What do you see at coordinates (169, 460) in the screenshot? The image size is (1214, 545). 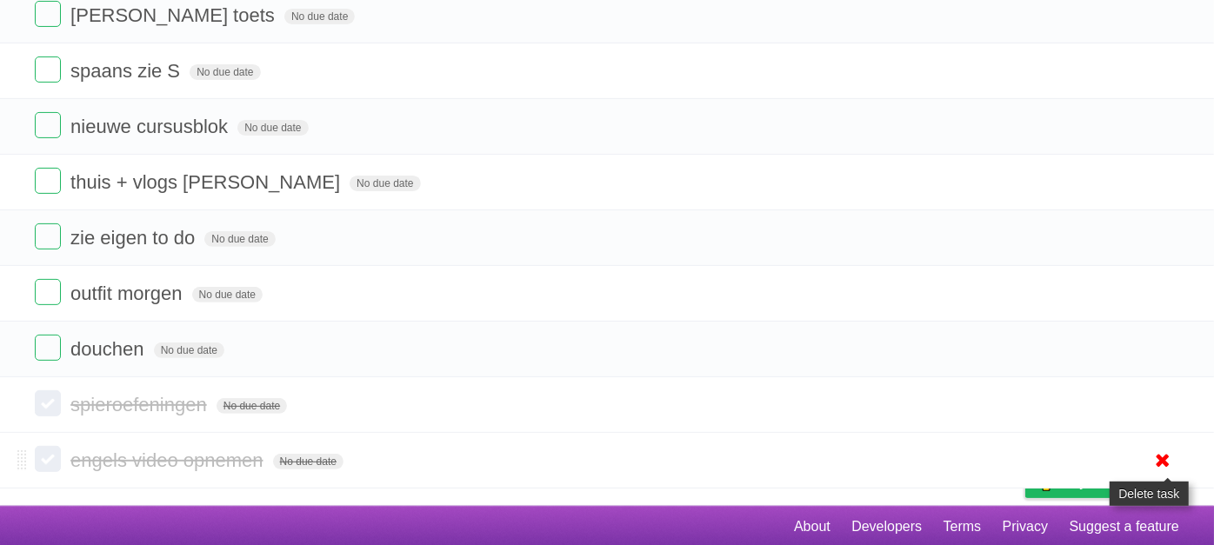 I see `span: engels video opnemen` at bounding box center [169, 460].